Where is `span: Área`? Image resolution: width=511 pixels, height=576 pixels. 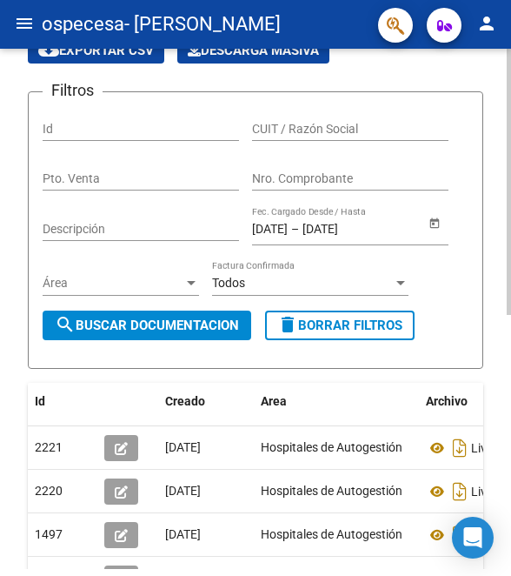
span: Área is located at coordinates (113, 283).